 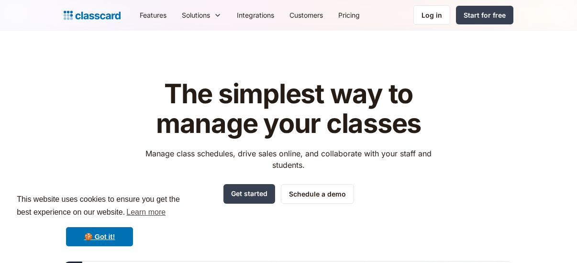 What do you see at coordinates (92, 15) in the screenshot?
I see `a: home` at bounding box center [92, 15].